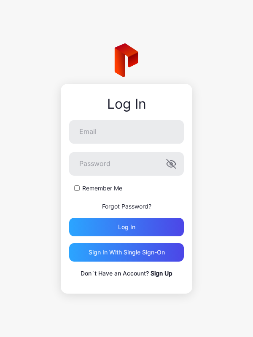 The height and width of the screenshot is (337, 253). What do you see at coordinates (126, 252) in the screenshot?
I see `div: Sign in With Single Sign-On` at bounding box center [126, 252].